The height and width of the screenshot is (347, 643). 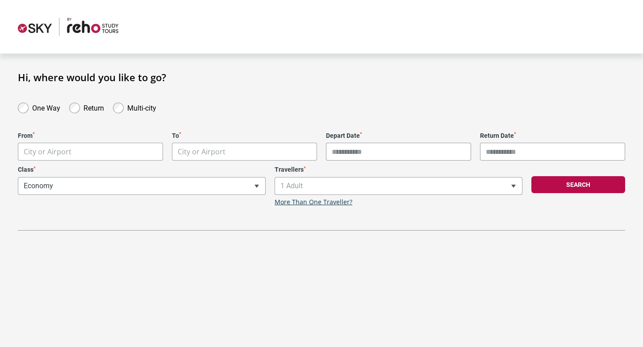 What do you see at coordinates (398, 186) in the screenshot?
I see `span: 1 Adult` at bounding box center [398, 186].